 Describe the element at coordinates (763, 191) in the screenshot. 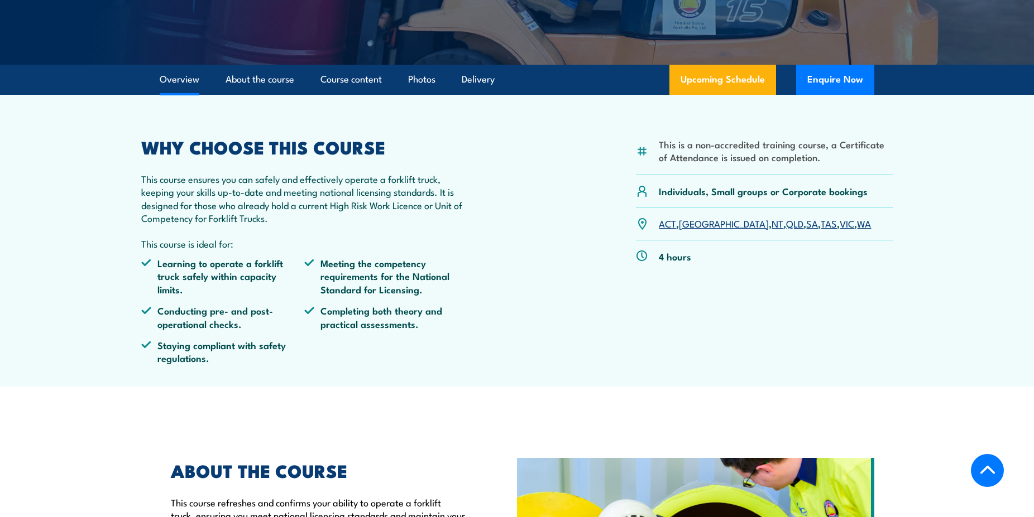

I see `p: Individuals, Small groups or Corporate bookings` at that location.